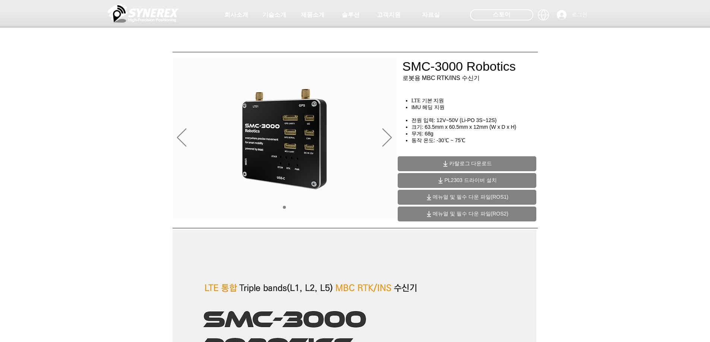  Describe the element at coordinates (431, 15) in the screenshot. I see `span: 자료실` at that location.